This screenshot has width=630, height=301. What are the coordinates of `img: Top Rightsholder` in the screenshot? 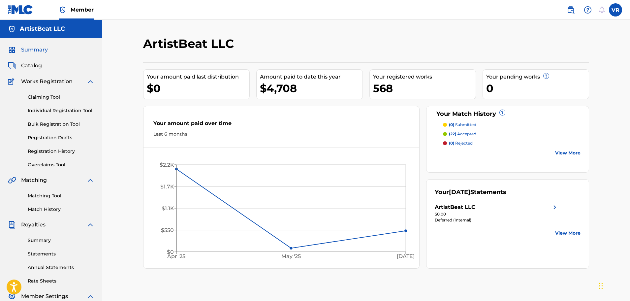 It's located at (63, 10).